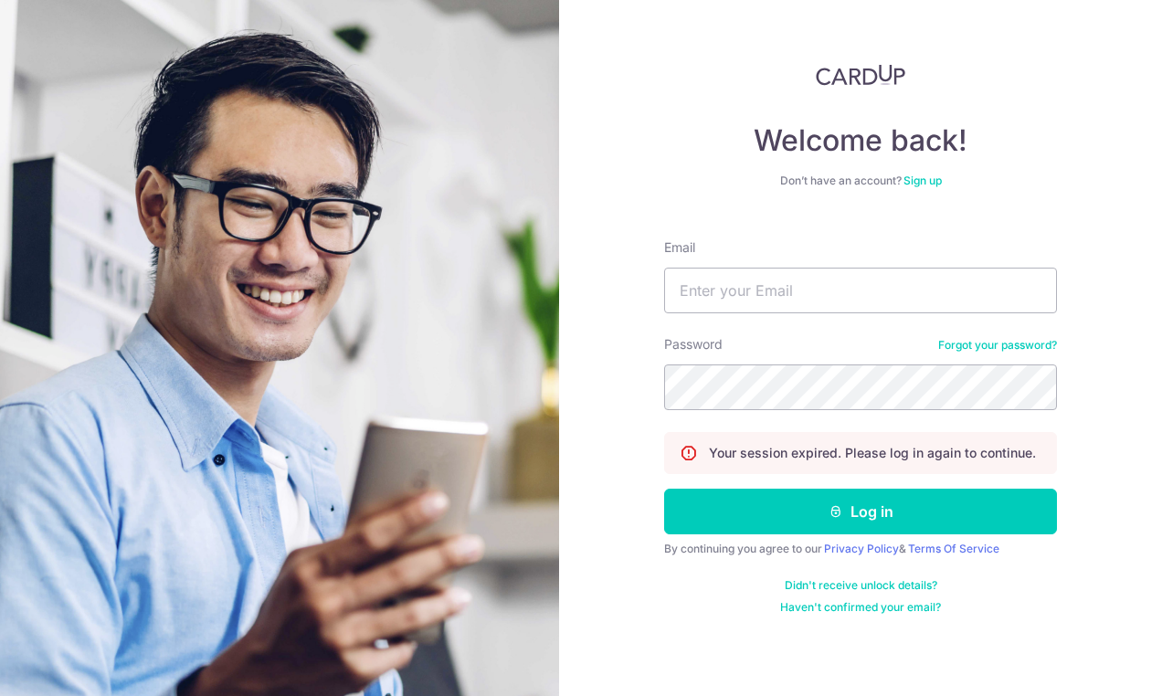 The image size is (1162, 696). Describe the element at coordinates (861, 291) in the screenshot. I see `input: Enter your Email` at that location.